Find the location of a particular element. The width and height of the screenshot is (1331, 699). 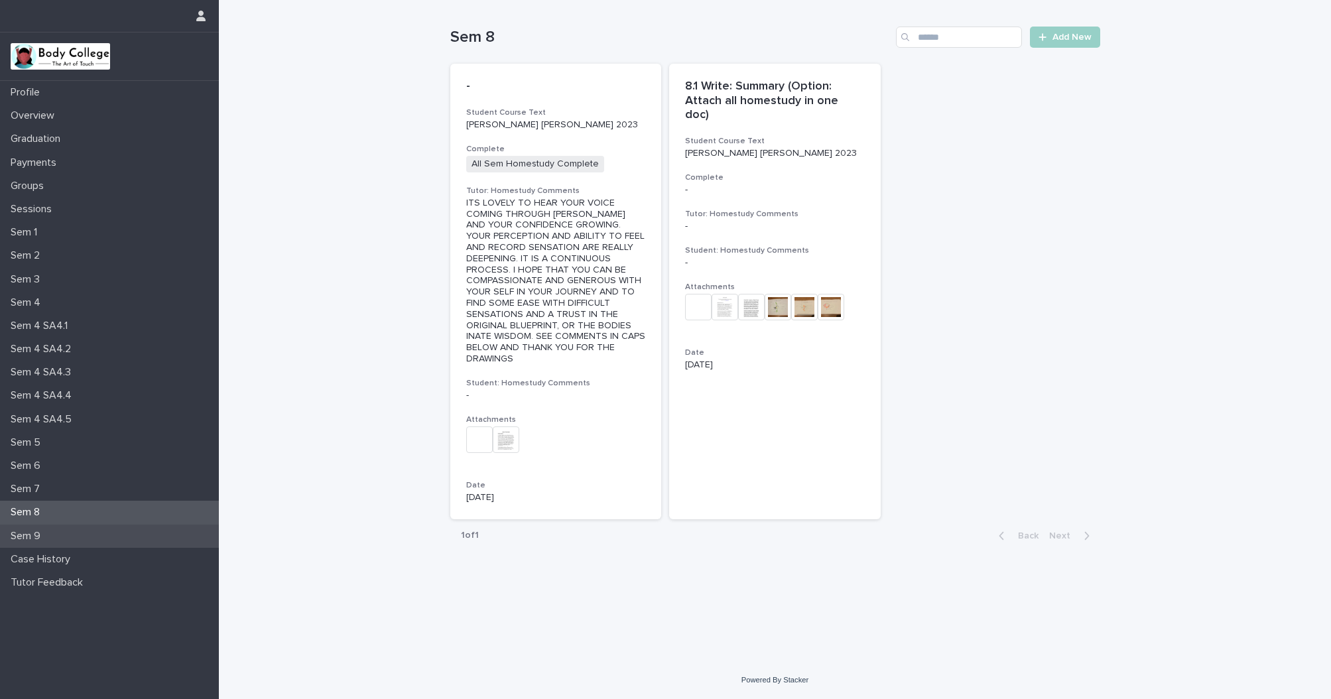

button: Next is located at coordinates (1072, 536).